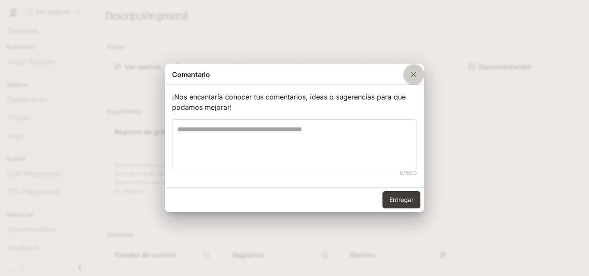 This screenshot has width=589, height=276. What do you see at coordinates (401, 200) in the screenshot?
I see `button: Entregar` at bounding box center [401, 200].